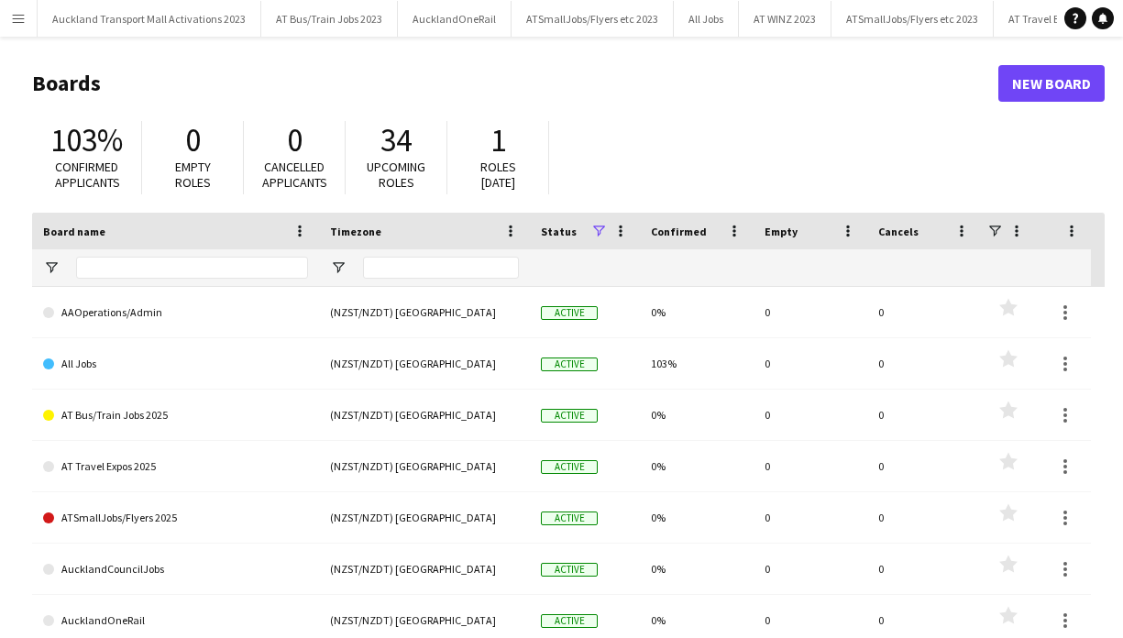 The width and height of the screenshot is (1123, 638). I want to click on button: AT WINZ 2023, so click(784, 18).